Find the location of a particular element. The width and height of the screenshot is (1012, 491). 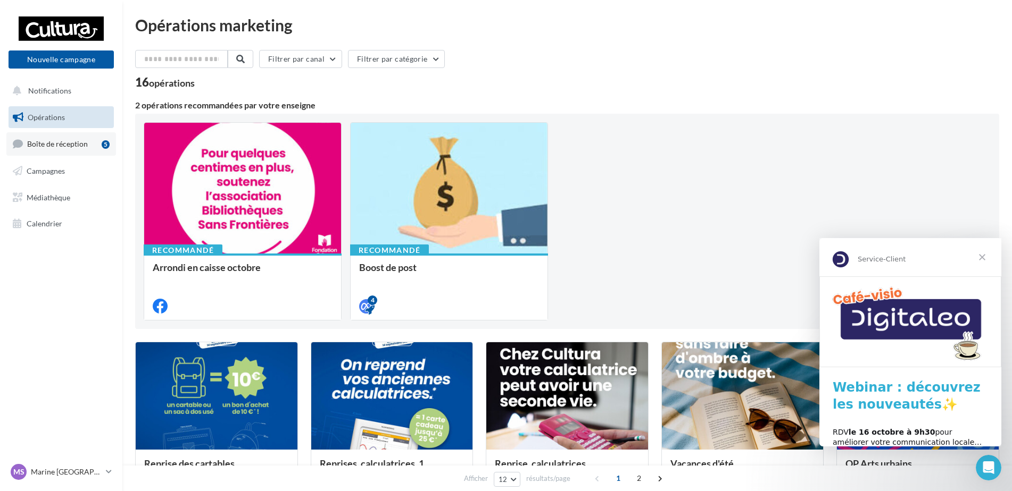

span: Opérations is located at coordinates (46, 117).